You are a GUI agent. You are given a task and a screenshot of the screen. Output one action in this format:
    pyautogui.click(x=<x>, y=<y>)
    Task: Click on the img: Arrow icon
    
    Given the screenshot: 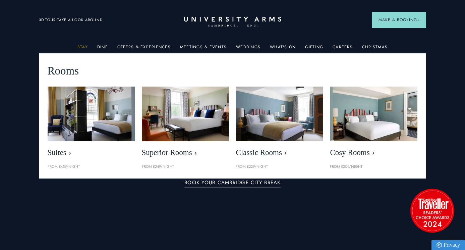 What is the action you would take?
    pyautogui.click(x=418, y=20)
    